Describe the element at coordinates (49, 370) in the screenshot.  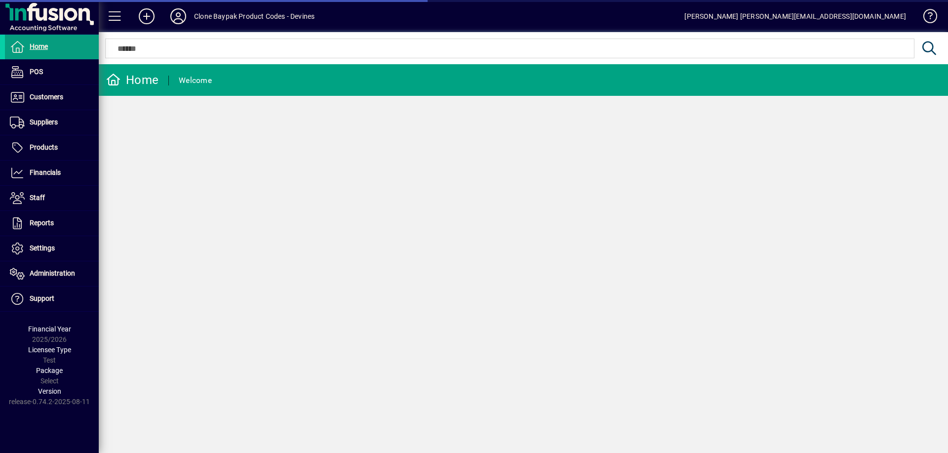
I see `span: Package` at that location.